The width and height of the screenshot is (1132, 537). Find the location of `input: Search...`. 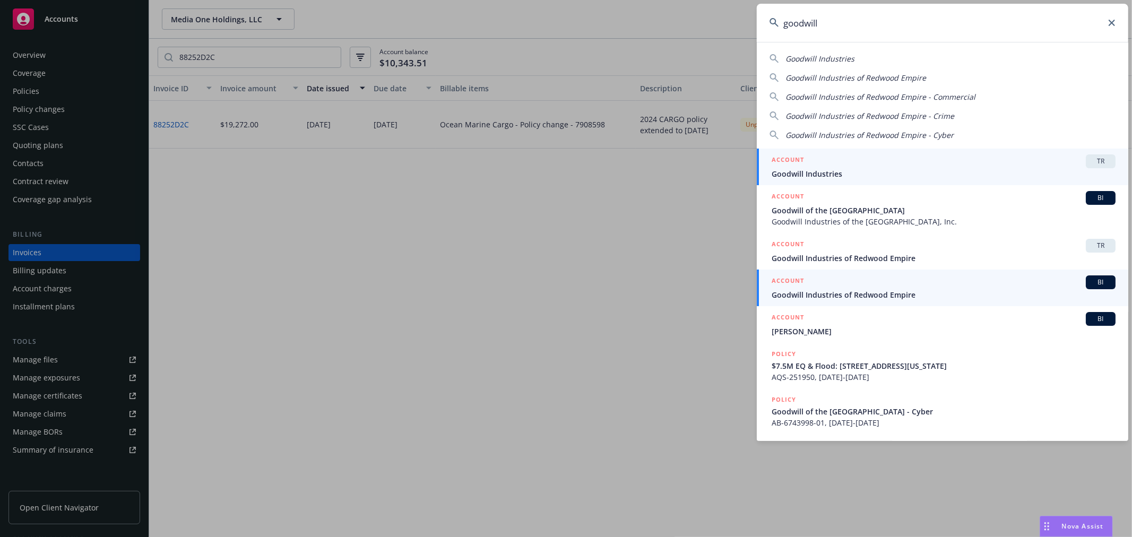

input: Search... is located at coordinates (942, 23).